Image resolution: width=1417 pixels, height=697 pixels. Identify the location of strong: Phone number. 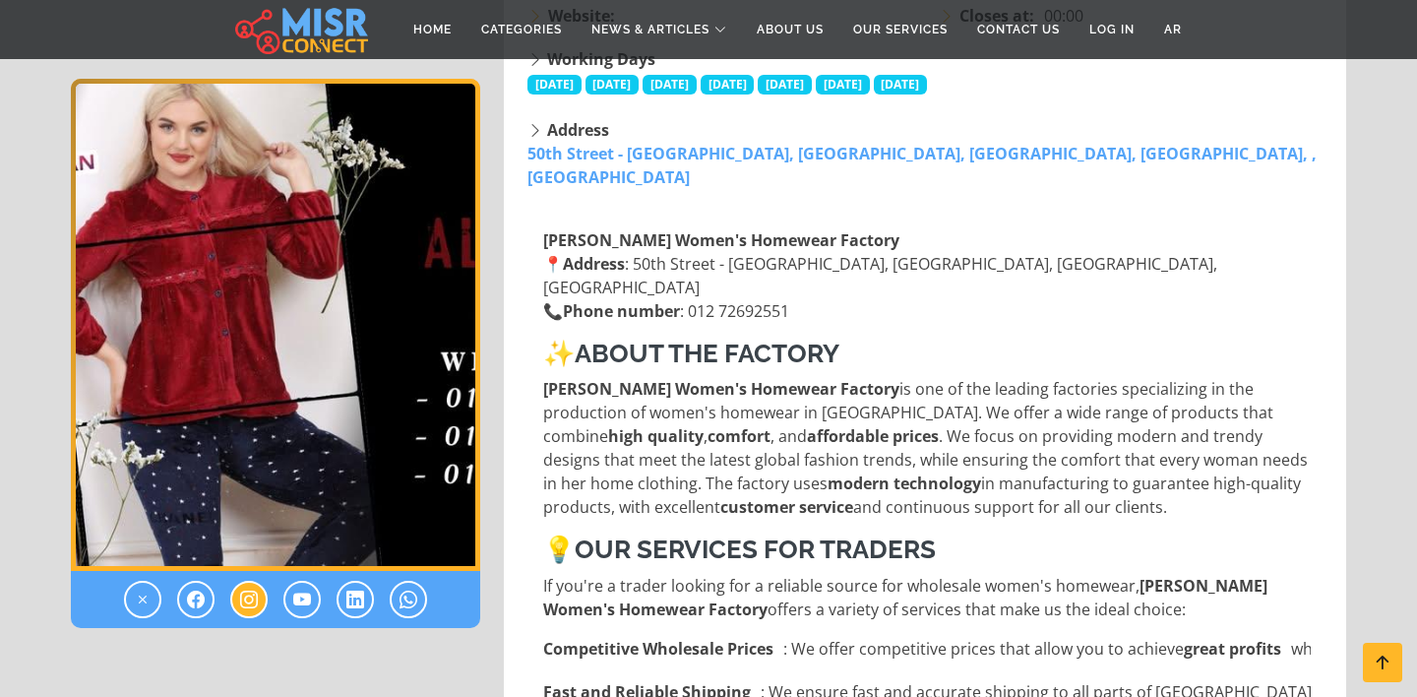
(621, 311).